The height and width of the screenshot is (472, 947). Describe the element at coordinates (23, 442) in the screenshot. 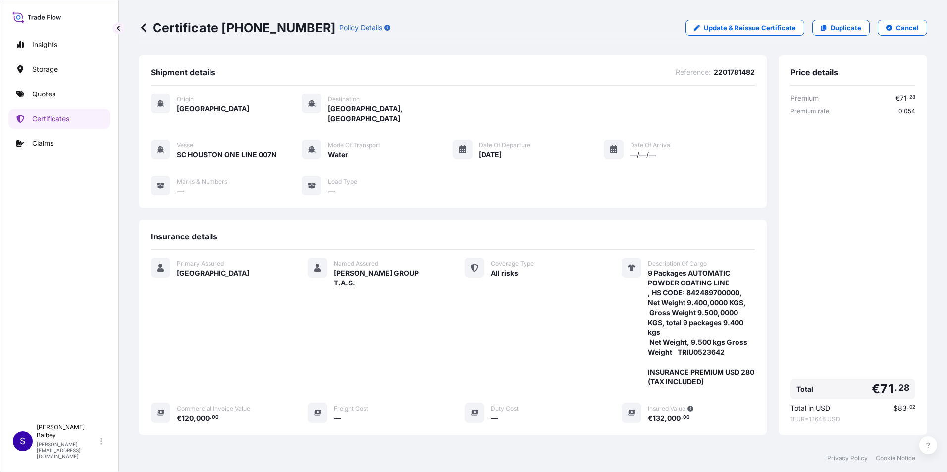

I see `span: S` at that location.